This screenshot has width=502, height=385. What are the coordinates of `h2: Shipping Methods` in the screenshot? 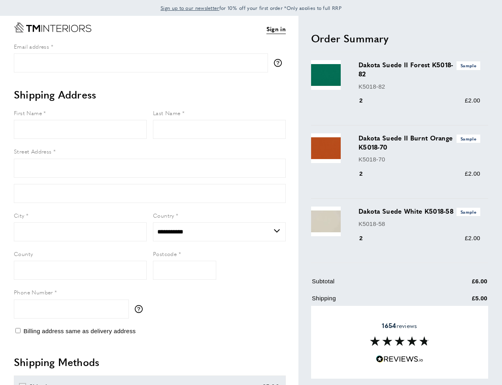 It's located at (150, 362).